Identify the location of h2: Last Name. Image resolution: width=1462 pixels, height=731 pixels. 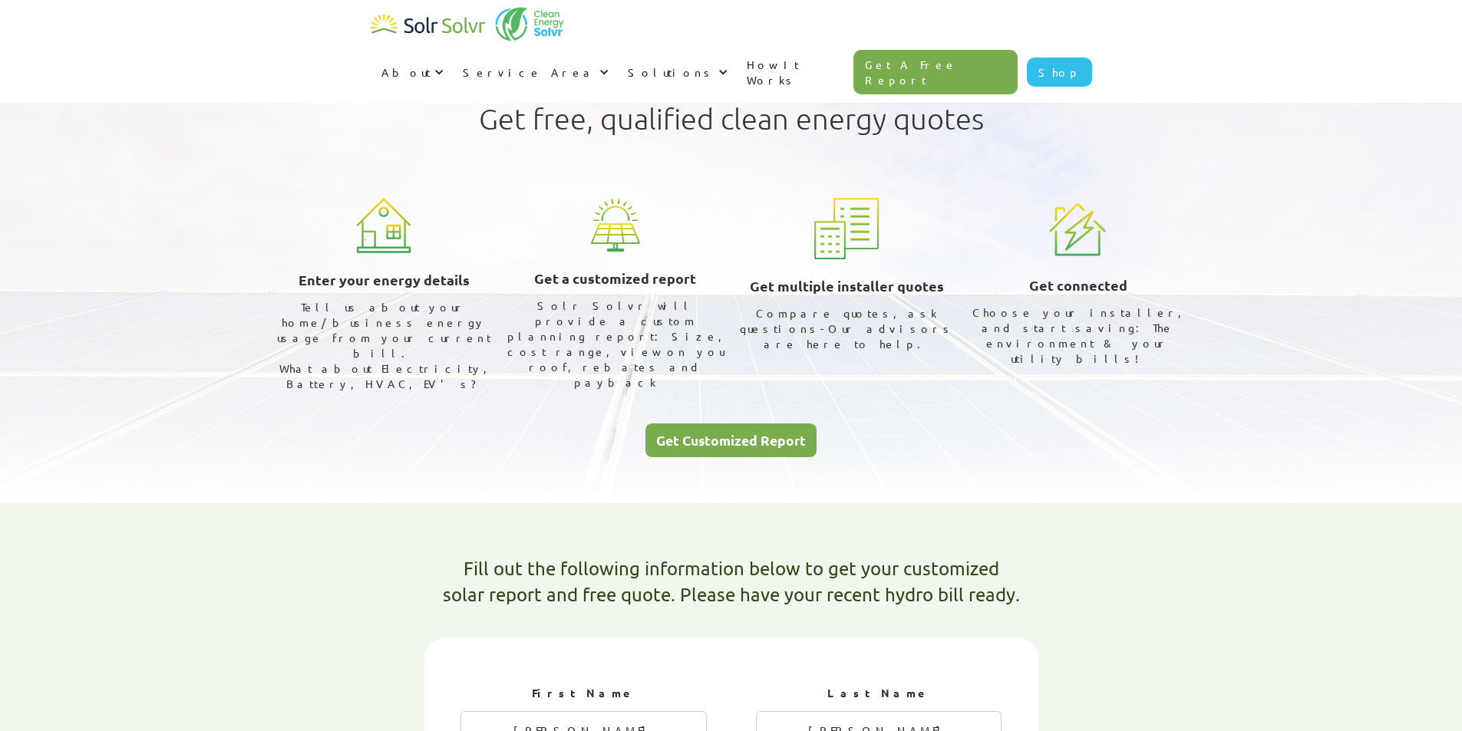
(879, 694).